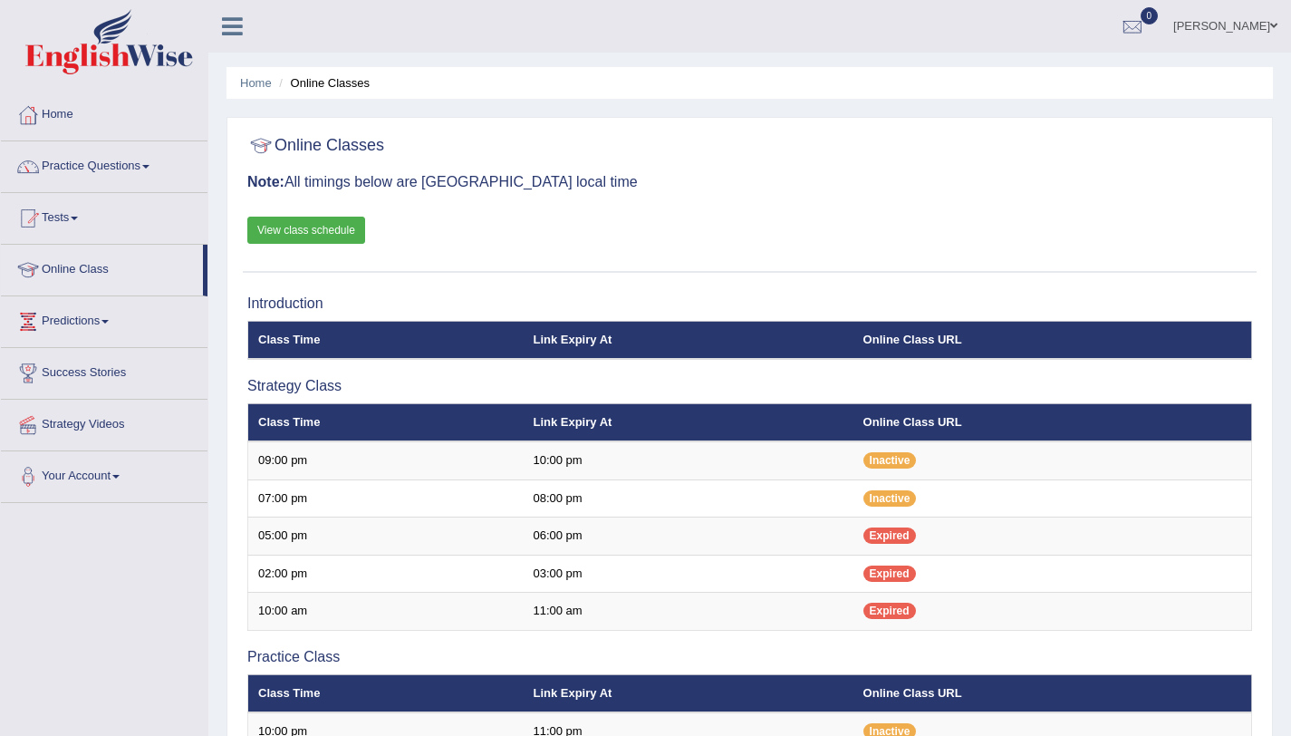 The image size is (1291, 736). Describe the element at coordinates (265, 181) in the screenshot. I see `b: Note:` at that location.